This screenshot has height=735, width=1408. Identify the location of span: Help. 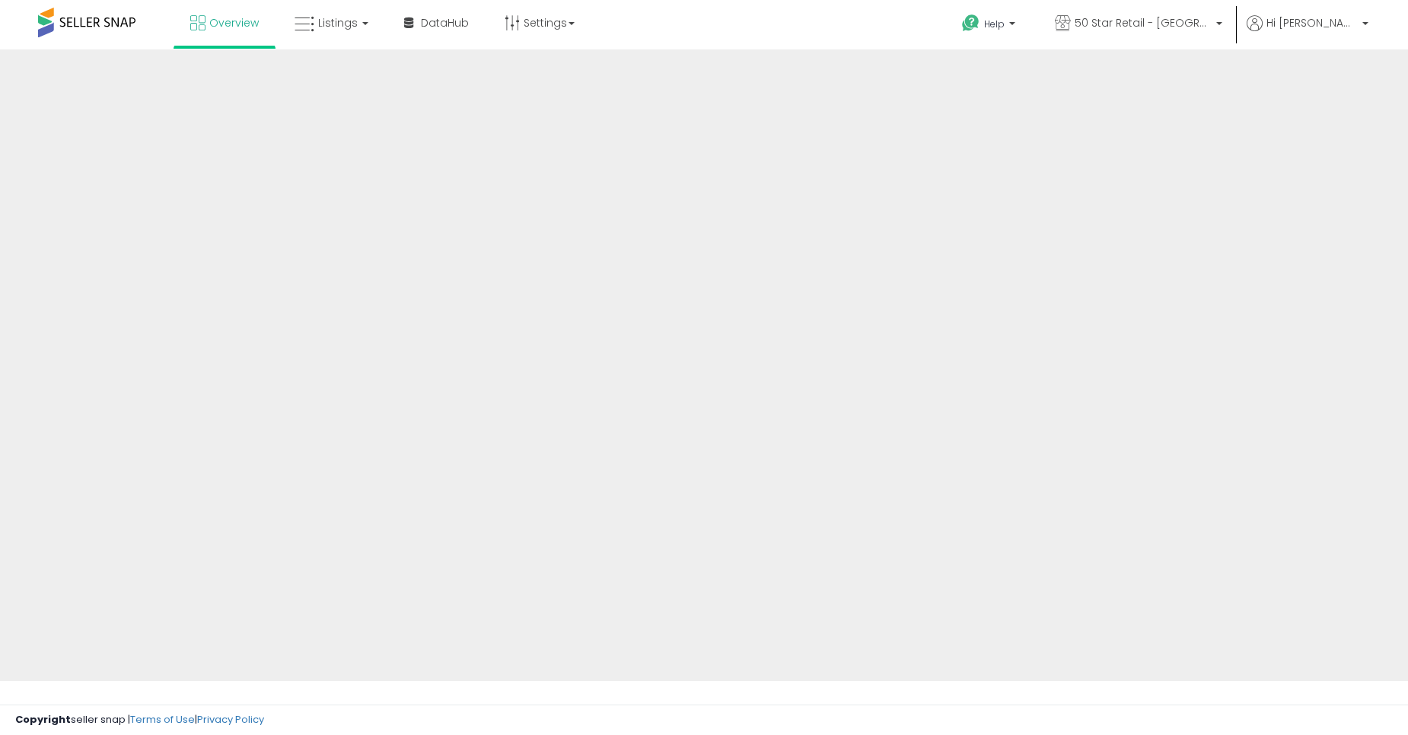
(994, 24).